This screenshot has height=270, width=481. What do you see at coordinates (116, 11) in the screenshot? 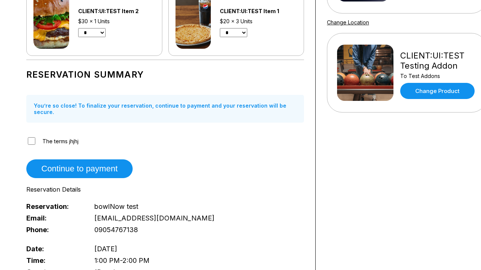
I see `div: CLIENT:UI:TEST Item 2` at bounding box center [116, 11].